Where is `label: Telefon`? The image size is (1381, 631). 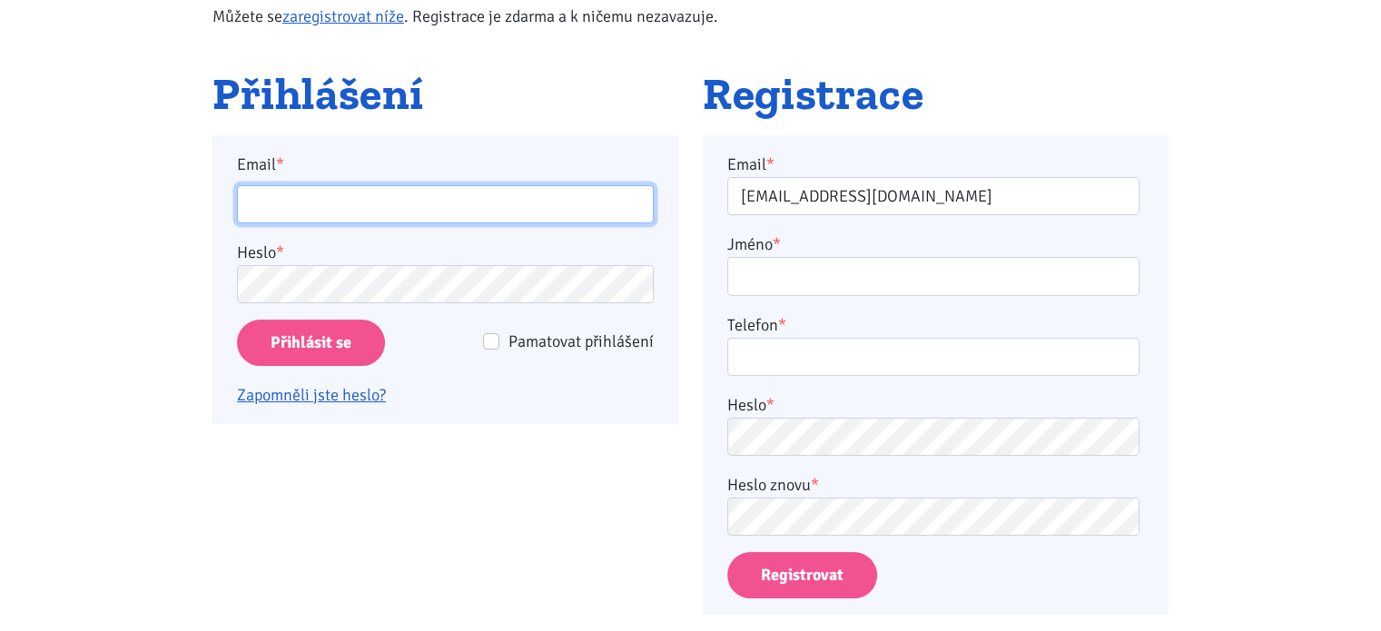
label: Telefon is located at coordinates (756, 325).